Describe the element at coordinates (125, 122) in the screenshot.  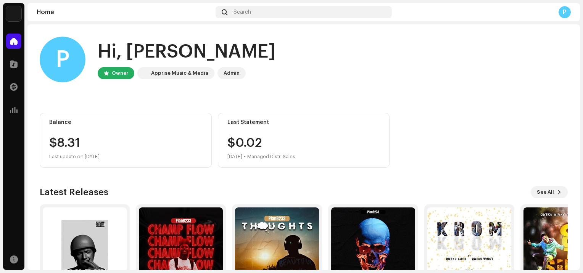
I see `div: Balance` at that location.